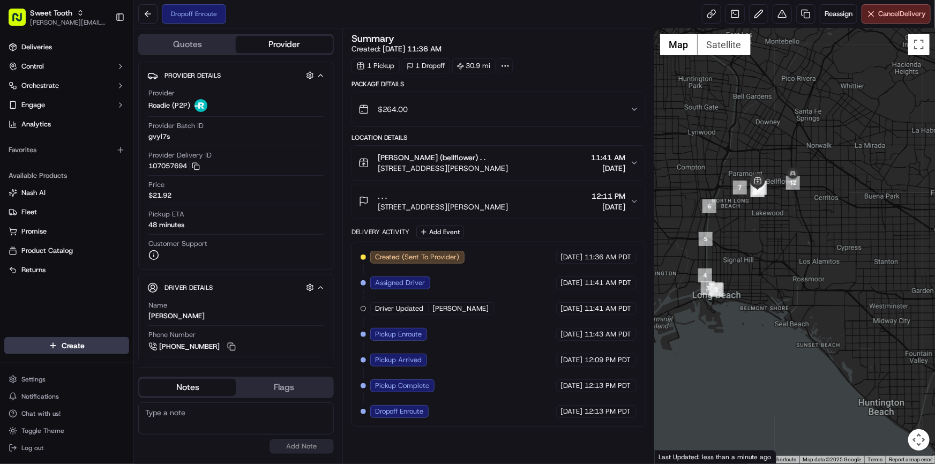 Image resolution: width=935 pixels, height=464 pixels. I want to click on div: Location Details, so click(498, 138).